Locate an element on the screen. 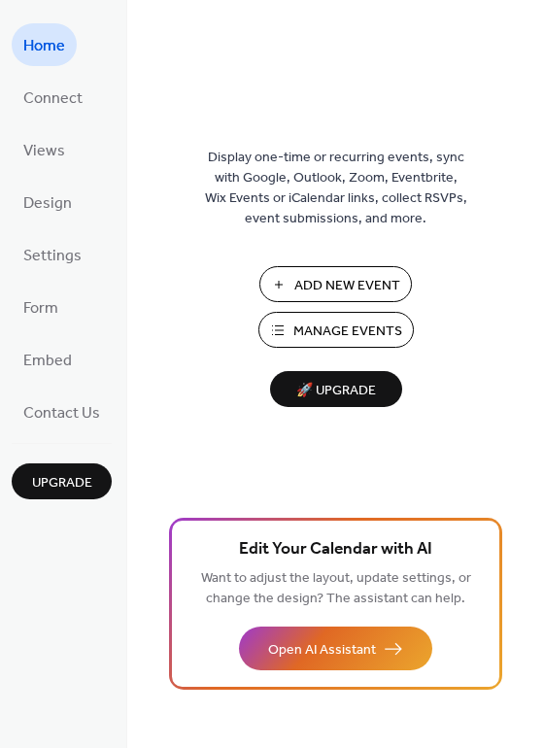 The width and height of the screenshot is (544, 748). span: Manage Events is located at coordinates (348, 331).